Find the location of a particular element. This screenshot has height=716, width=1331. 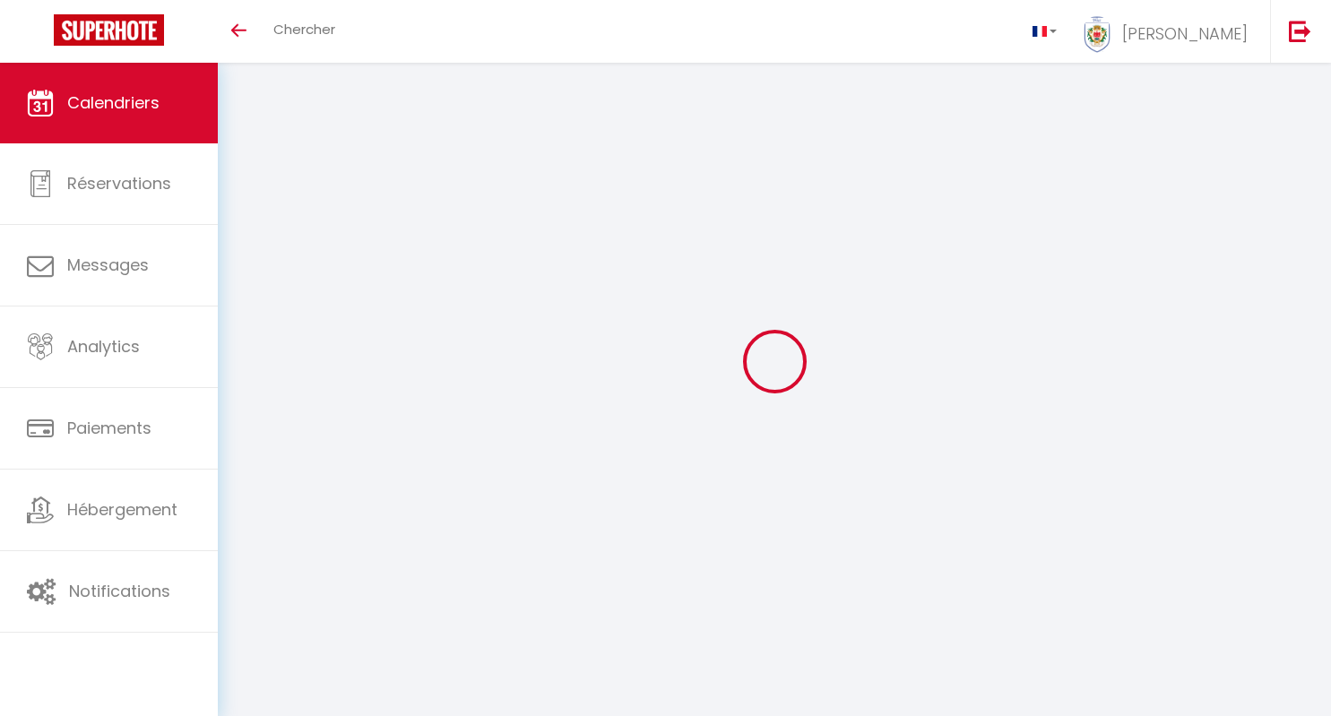

span: Notifications is located at coordinates (119, 591).